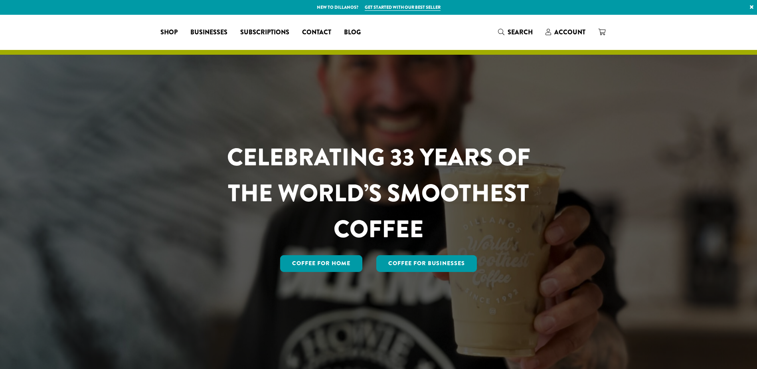 This screenshot has height=369, width=757. I want to click on a: Shop, so click(169, 32).